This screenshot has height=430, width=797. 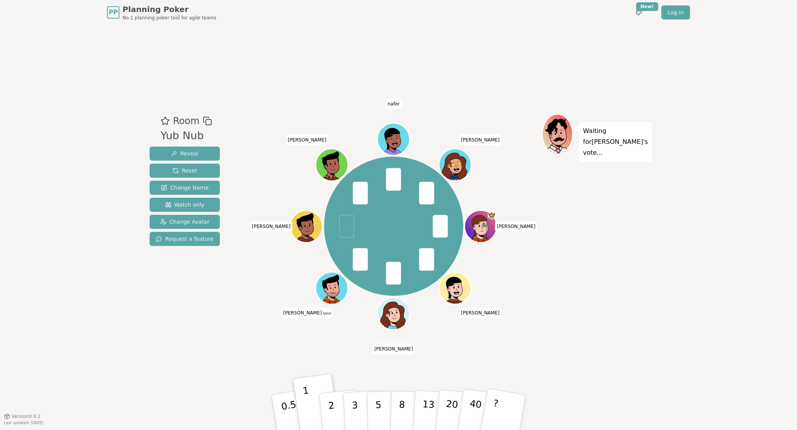 I want to click on button: Change Avatar, so click(x=185, y=222).